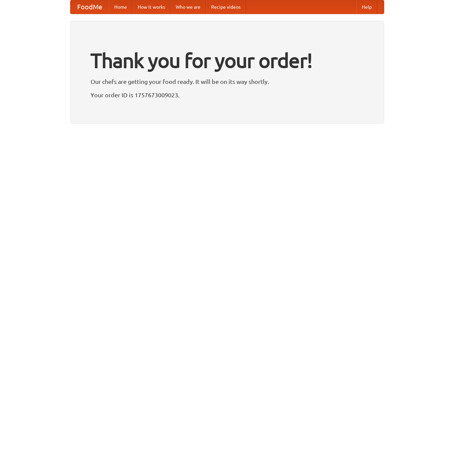 The image size is (454, 473). Describe the element at coordinates (367, 7) in the screenshot. I see `a: Help` at that location.